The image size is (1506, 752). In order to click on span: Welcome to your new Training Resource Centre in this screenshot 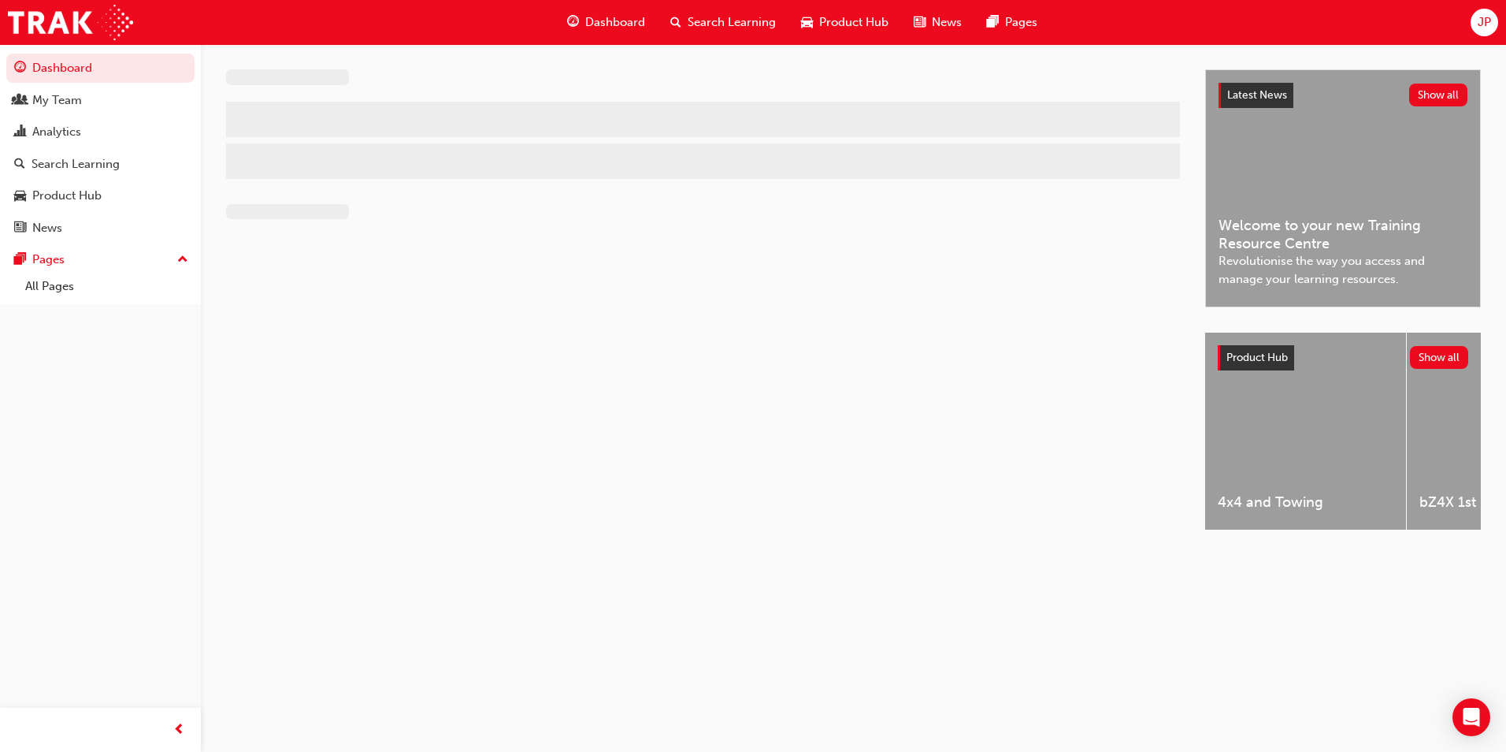, I will do `click(1343, 234)`.